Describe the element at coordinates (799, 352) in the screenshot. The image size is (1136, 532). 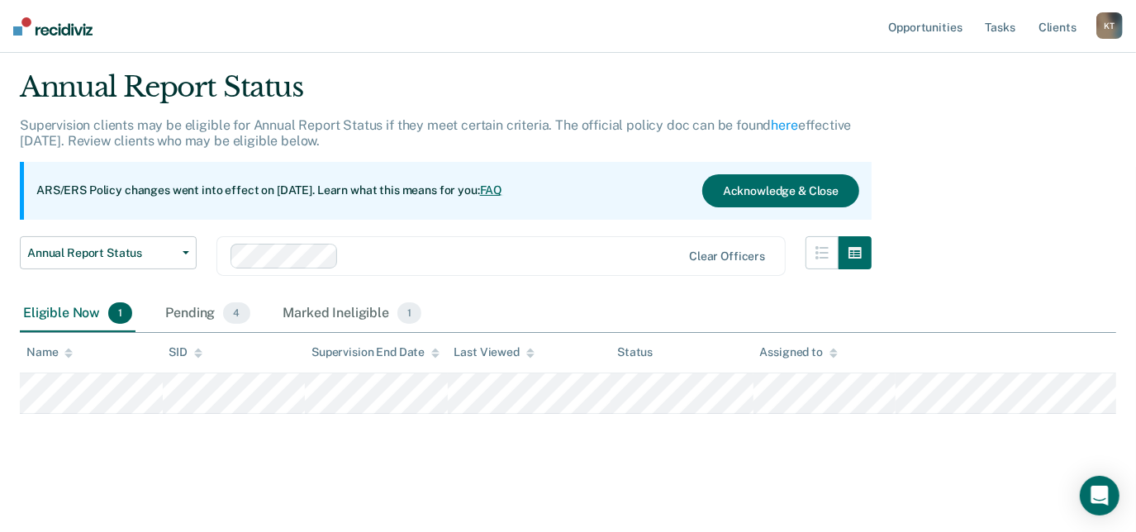
I see `div: Assigned to` at that location.